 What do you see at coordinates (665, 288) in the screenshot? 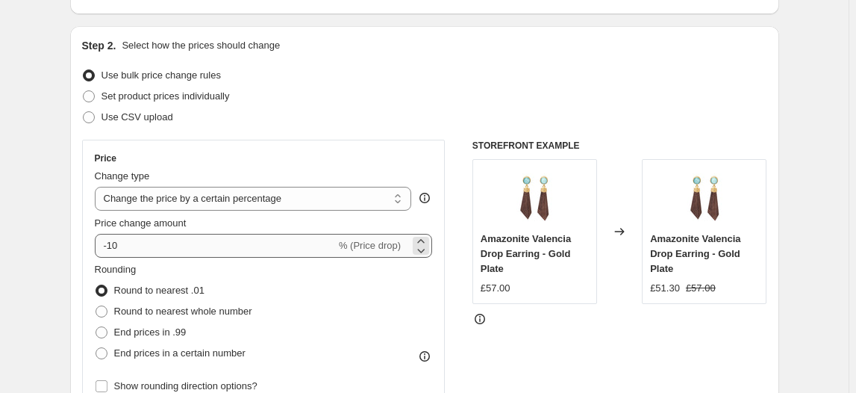
I see `div: £51.30` at bounding box center [665, 288].